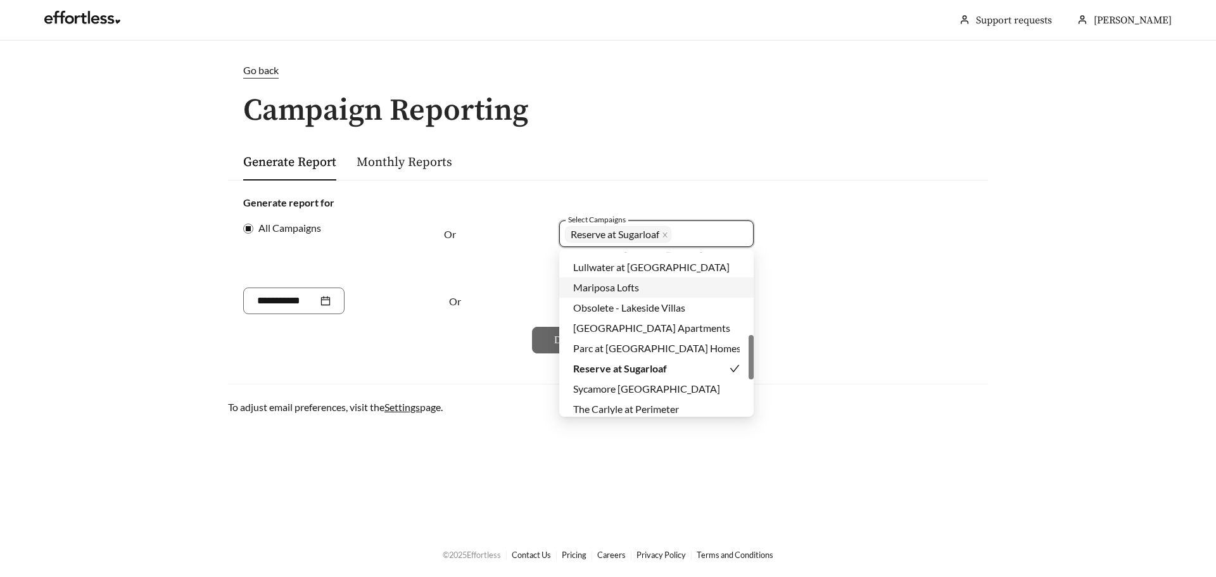 Image resolution: width=1216 pixels, height=577 pixels. What do you see at coordinates (289, 202) in the screenshot?
I see `strong: Generate report for` at bounding box center [289, 202].